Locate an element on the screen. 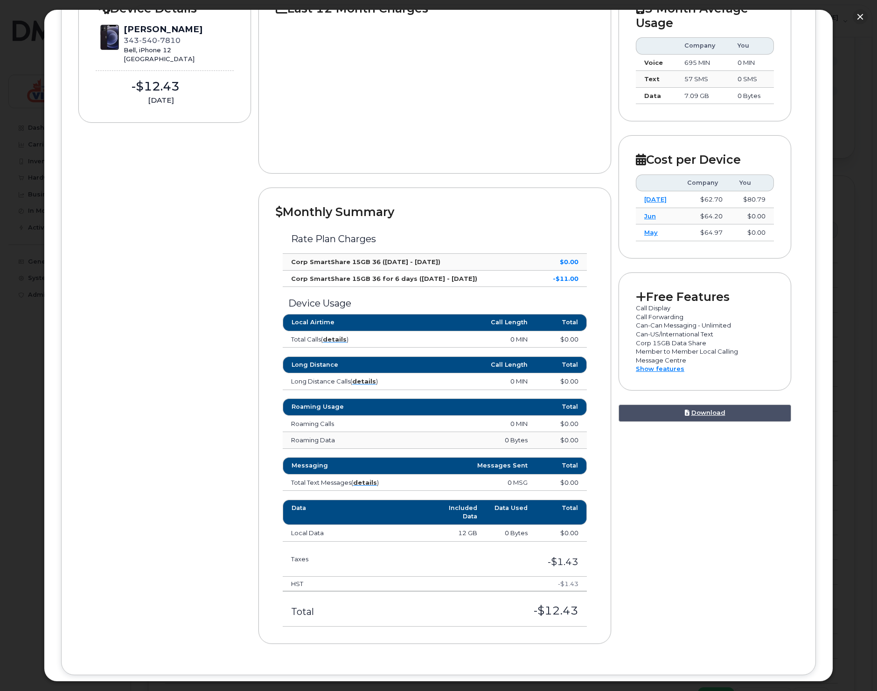 The width and height of the screenshot is (877, 691). strong: -$11.00 is located at coordinates (566, 279).